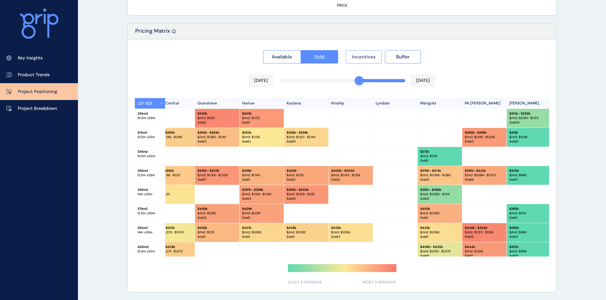 The width and height of the screenshot is (606, 300). Describe the element at coordinates (150, 195) in the screenshot. I see `p: 14 m x 25 m` at that location.